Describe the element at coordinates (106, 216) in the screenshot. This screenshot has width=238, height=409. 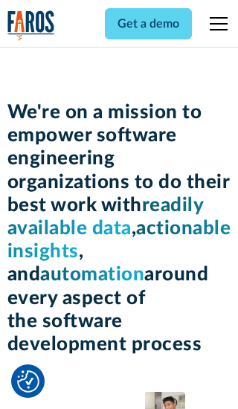
I see `span: readily available data` at that location.